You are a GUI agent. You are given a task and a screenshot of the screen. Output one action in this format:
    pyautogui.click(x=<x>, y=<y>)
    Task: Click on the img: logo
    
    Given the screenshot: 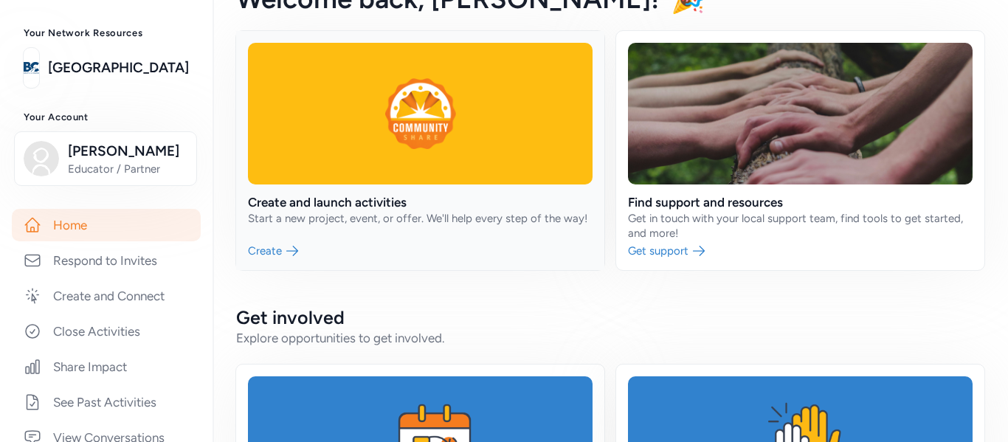 What is the action you would take?
    pyautogui.click(x=31, y=68)
    